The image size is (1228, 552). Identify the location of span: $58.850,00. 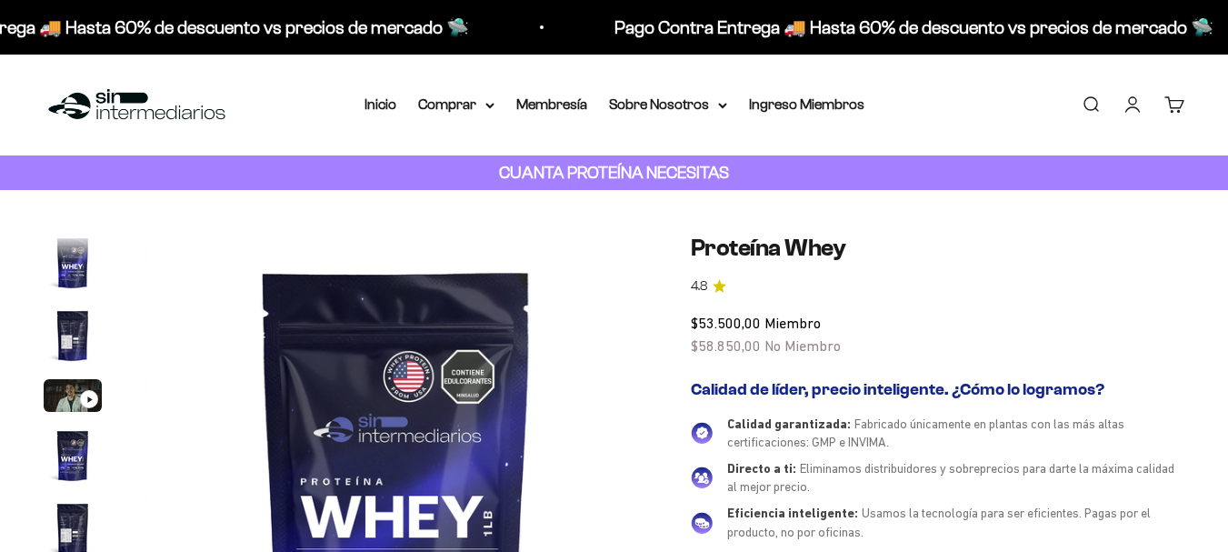
(726, 346).